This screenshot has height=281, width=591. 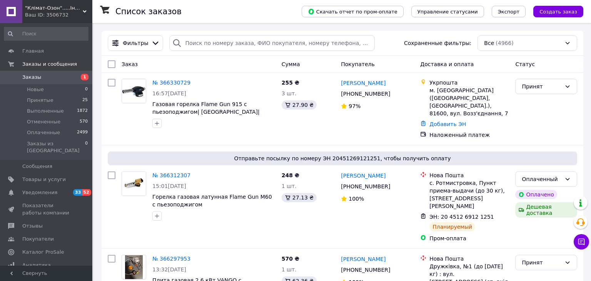 What do you see at coordinates (447, 124) in the screenshot?
I see `a: Добавить ЭН` at bounding box center [447, 124].